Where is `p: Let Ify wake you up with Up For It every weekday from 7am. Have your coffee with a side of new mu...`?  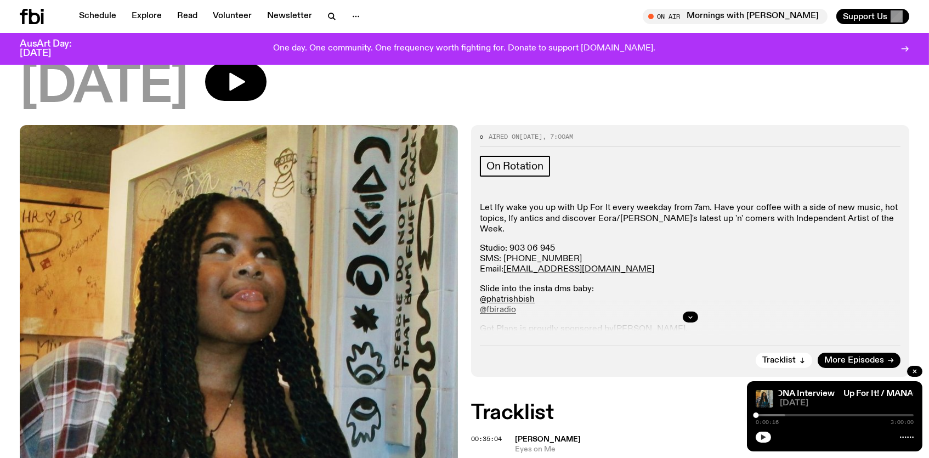 p: Let Ify wake you up with Up For It every weekday from 7am. Have your coffee with a side of new mu... is located at coordinates (690, 219).